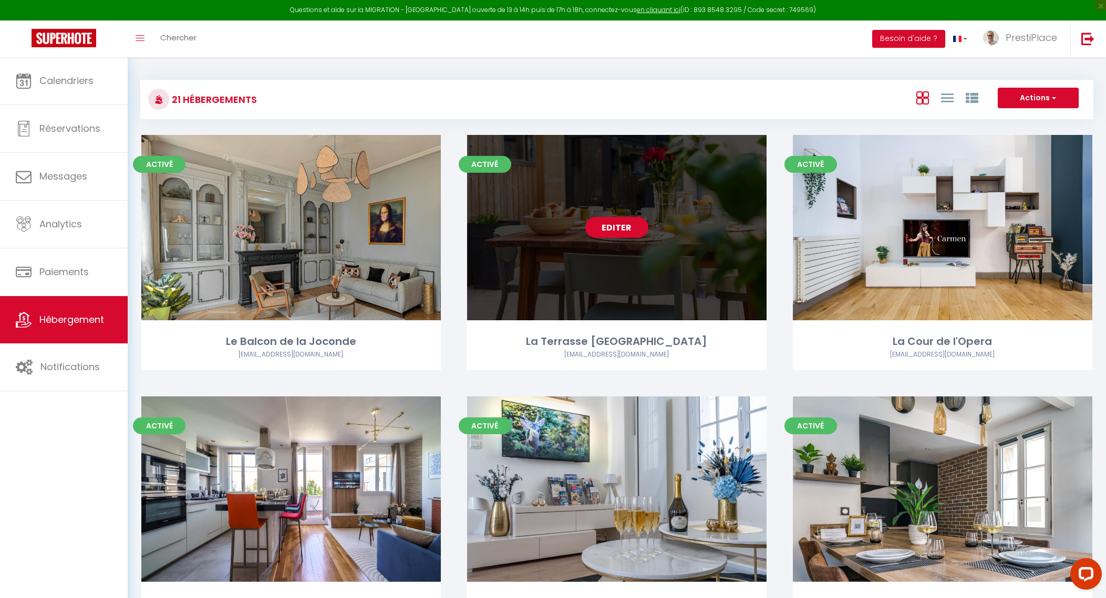  Describe the element at coordinates (70, 128) in the screenshot. I see `span: Réservations` at that location.